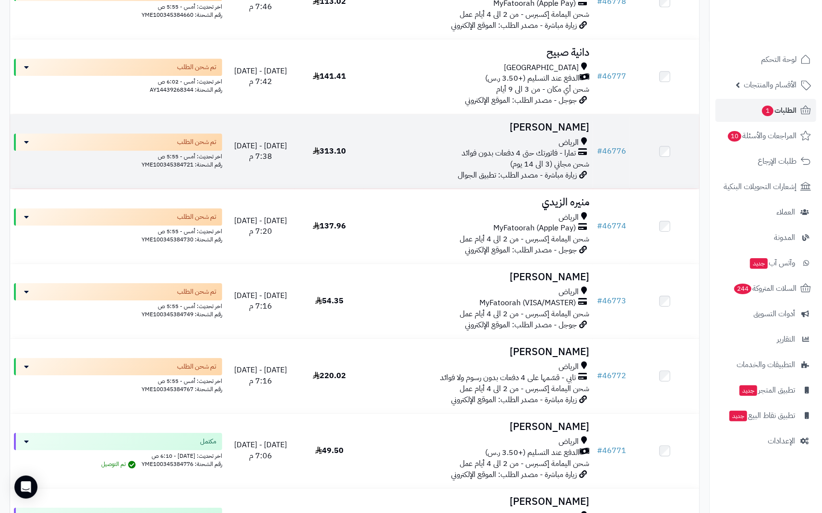  What do you see at coordinates (329, 301) in the screenshot?
I see `span: 54.35` at bounding box center [329, 301].